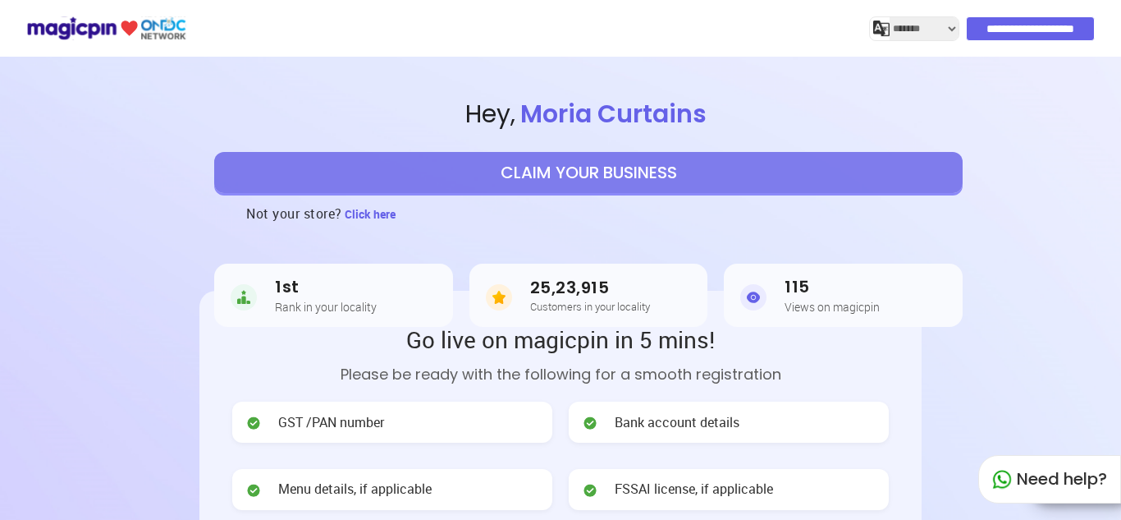 This screenshot has height=520, width=1121. Describe the element at coordinates (561, 339) in the screenshot. I see `h2: Go live on magicpin in 5 mins!` at that location.